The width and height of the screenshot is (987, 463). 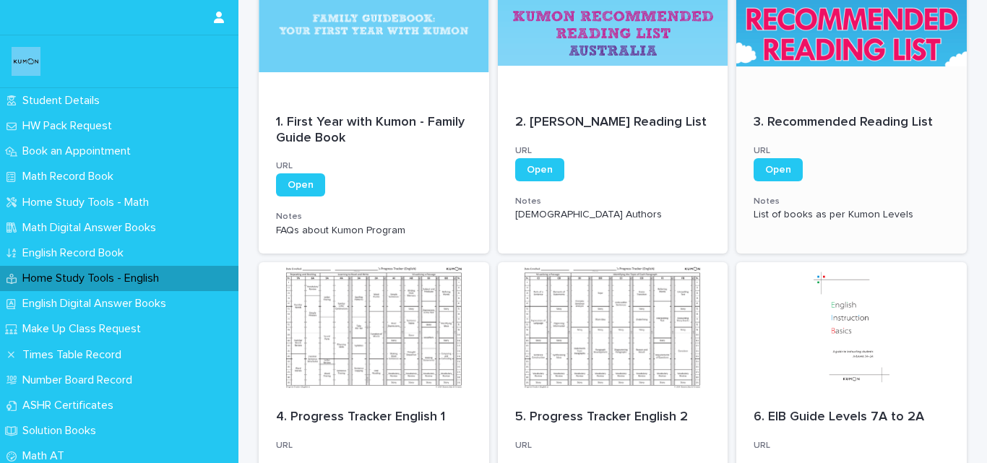 What do you see at coordinates (851, 123) in the screenshot?
I see `p: 3. Recommended Reading List` at bounding box center [851, 123].